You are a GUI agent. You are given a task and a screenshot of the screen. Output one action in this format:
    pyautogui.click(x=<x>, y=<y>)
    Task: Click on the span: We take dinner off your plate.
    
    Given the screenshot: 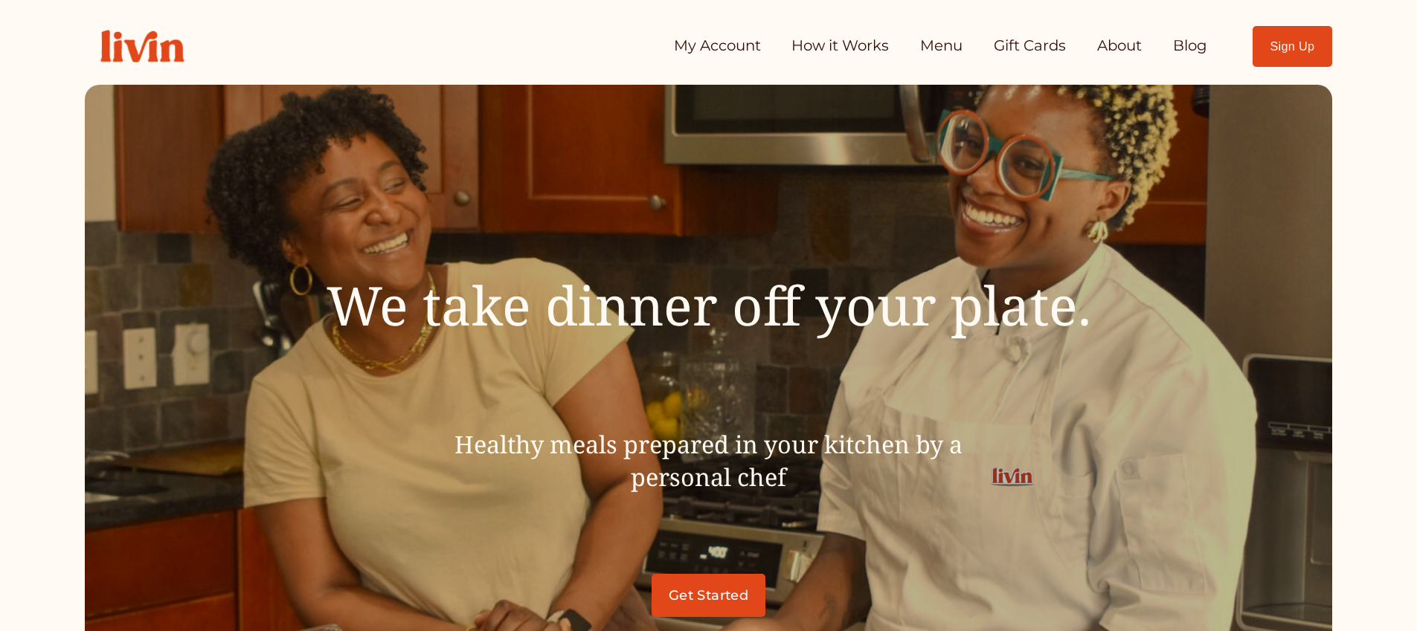 What is the action you would take?
    pyautogui.click(x=709, y=305)
    